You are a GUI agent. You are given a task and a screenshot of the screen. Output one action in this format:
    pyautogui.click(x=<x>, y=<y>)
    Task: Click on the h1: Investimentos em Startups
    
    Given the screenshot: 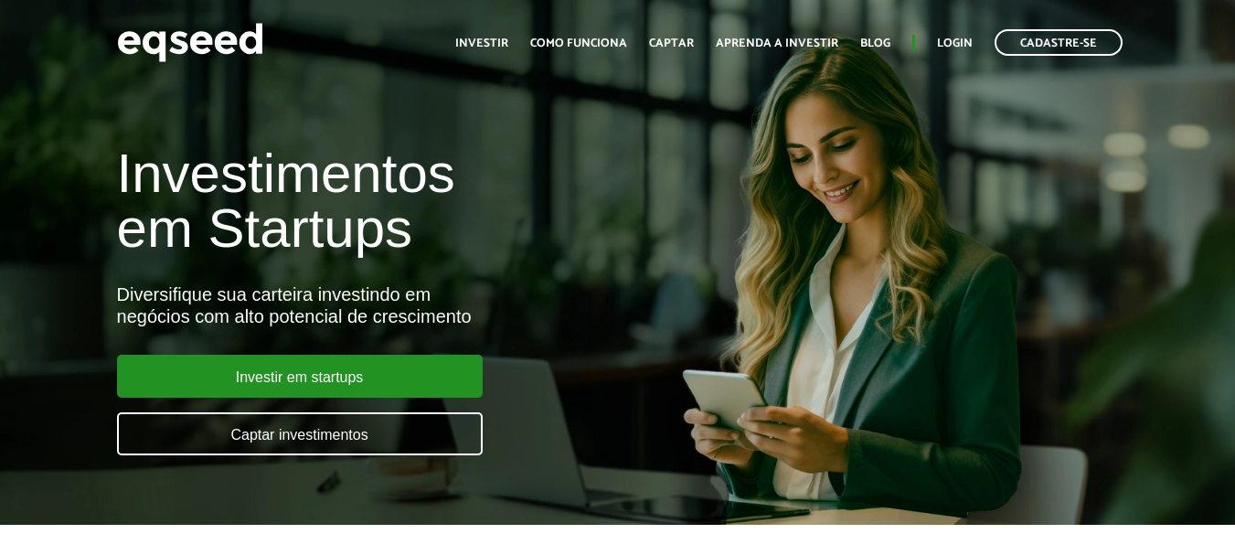 What is the action you would take?
    pyautogui.click(x=412, y=201)
    